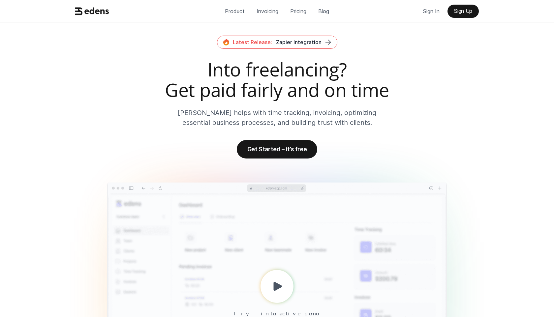 The width and height of the screenshot is (554, 317). I want to click on a: Sign Up, so click(463, 11).